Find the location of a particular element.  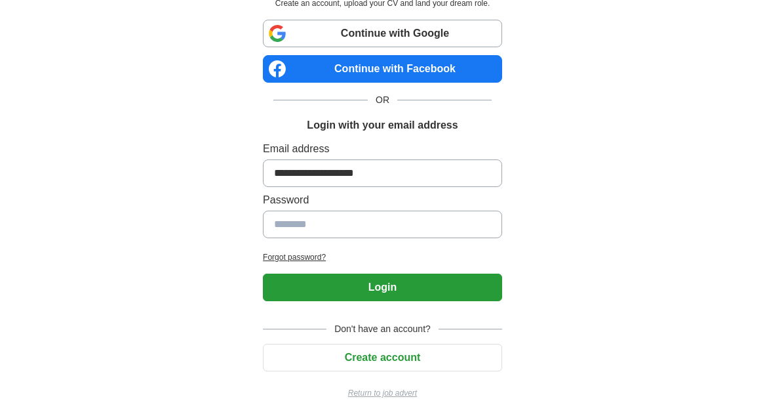

a: Return to job advert is located at coordinates (382, 393).